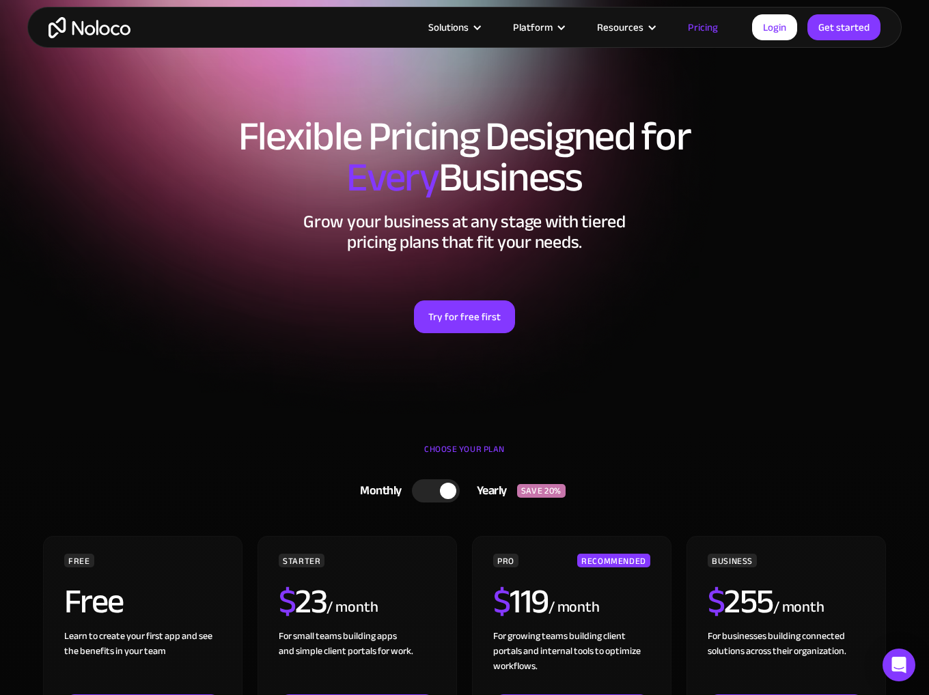 The width and height of the screenshot is (929, 695). What do you see at coordinates (464, 456) in the screenshot?
I see `div: CHOOSE YOUR PLAN` at bounding box center [464, 456].